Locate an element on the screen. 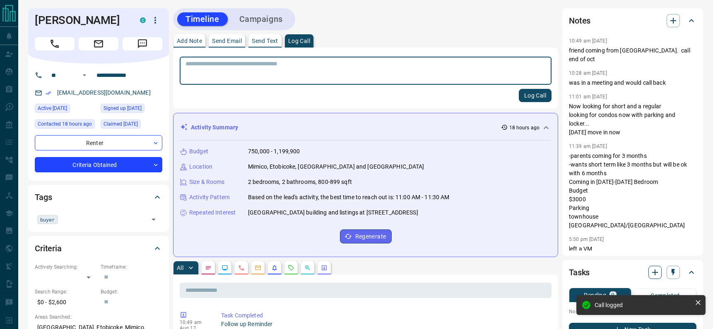 The height and width of the screenshot is (329, 713). p: Activity Summary is located at coordinates (214, 127).